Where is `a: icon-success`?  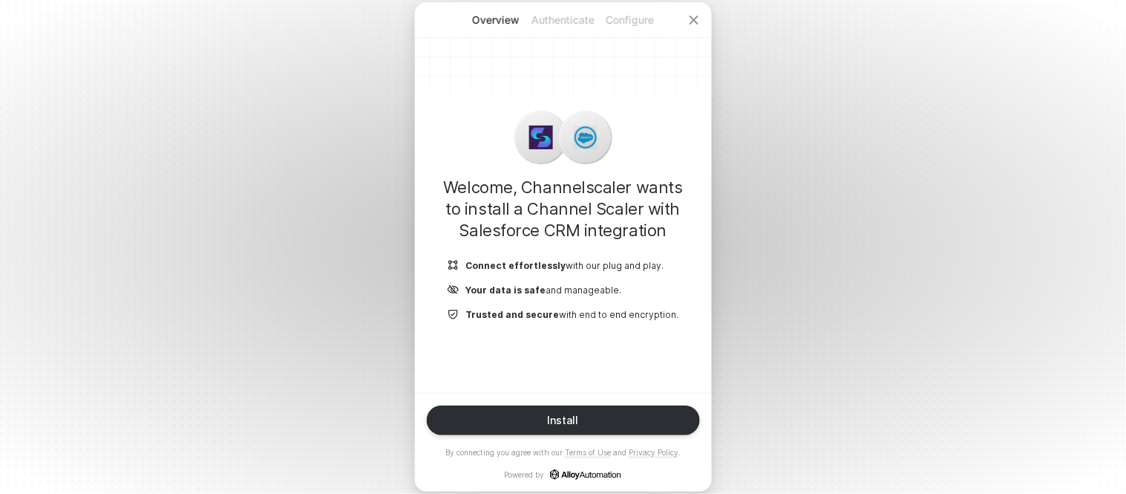 a: icon-success is located at coordinates (586, 474).